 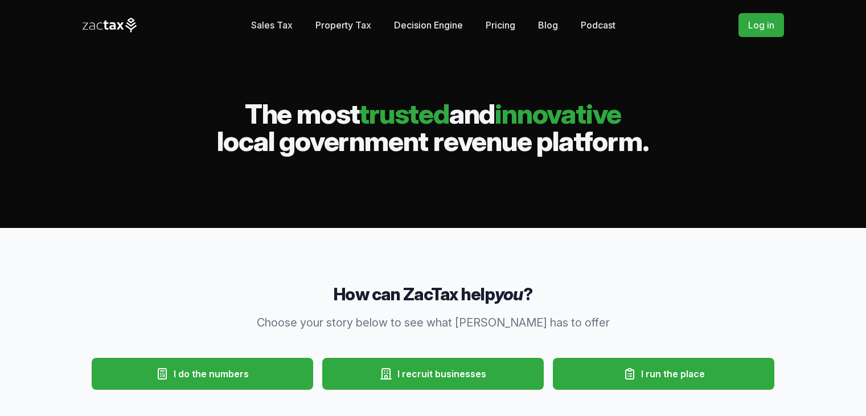 What do you see at coordinates (343, 25) in the screenshot?
I see `a: Property Tax` at bounding box center [343, 25].